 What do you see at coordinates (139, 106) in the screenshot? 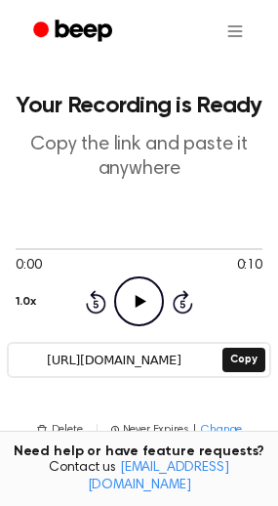
I see `h1: Your Recording is Ready` at bounding box center [139, 106].